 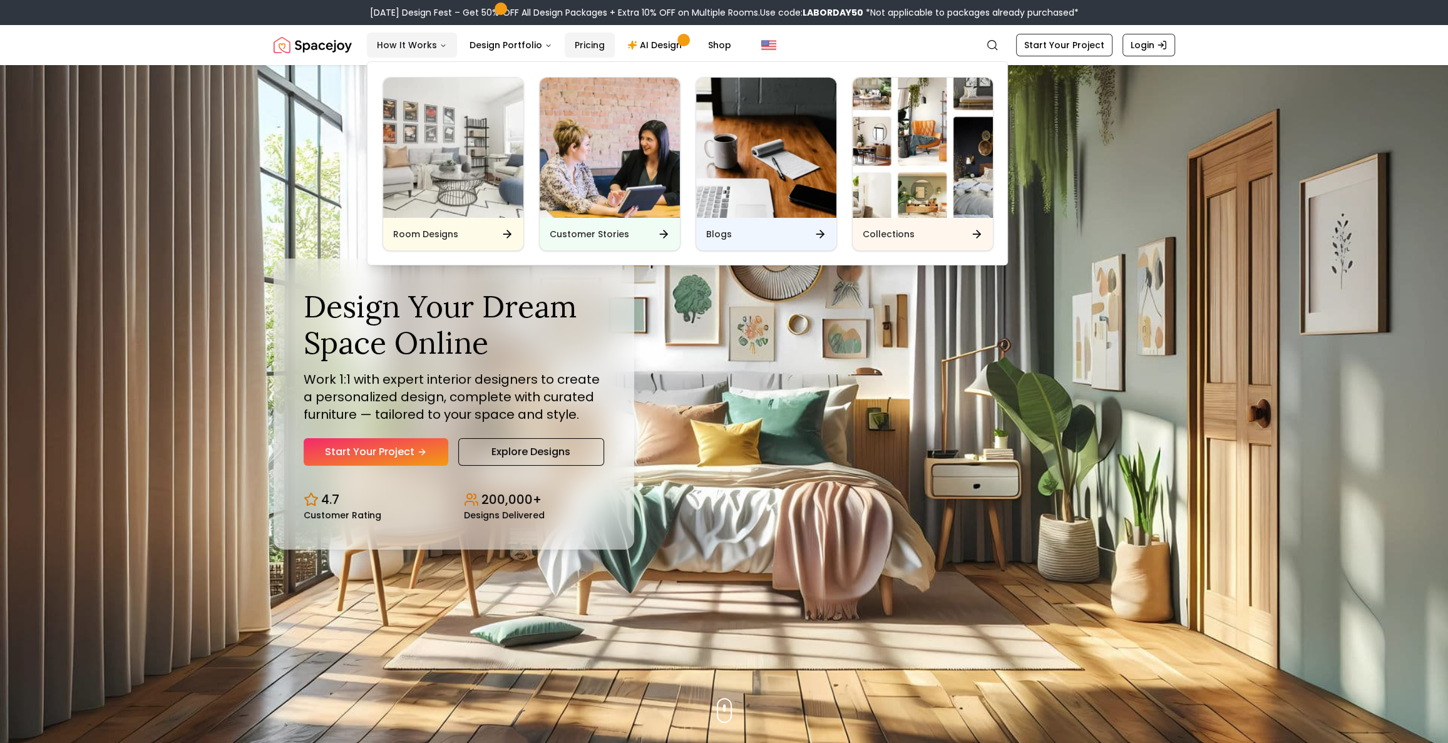 I want to click on nav: Main, so click(x=554, y=45).